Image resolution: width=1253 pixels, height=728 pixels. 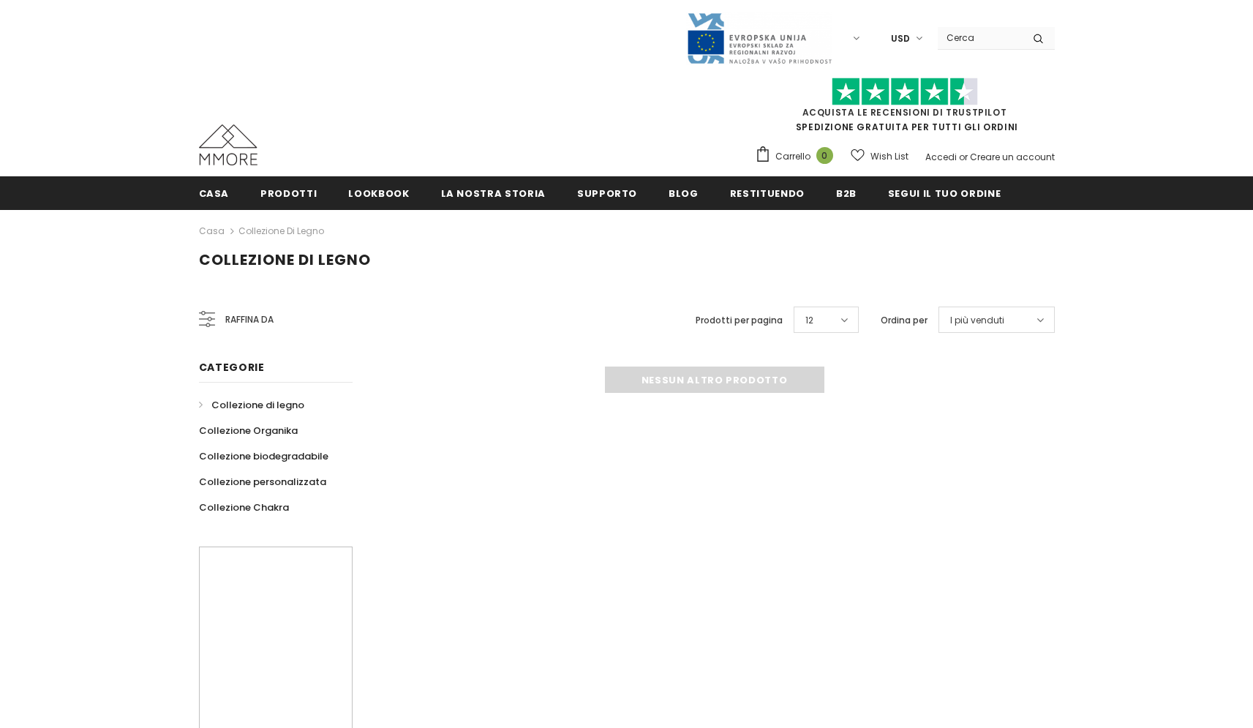 What do you see at coordinates (228, 145) in the screenshot?
I see `img: Casi MMORE` at bounding box center [228, 145].